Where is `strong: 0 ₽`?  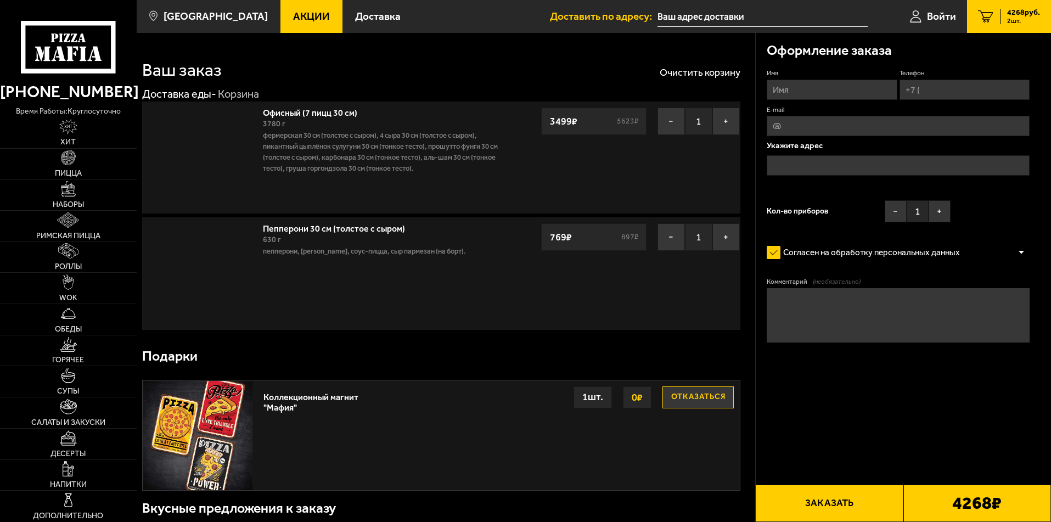
strong: 0 ₽ is located at coordinates (637, 397).